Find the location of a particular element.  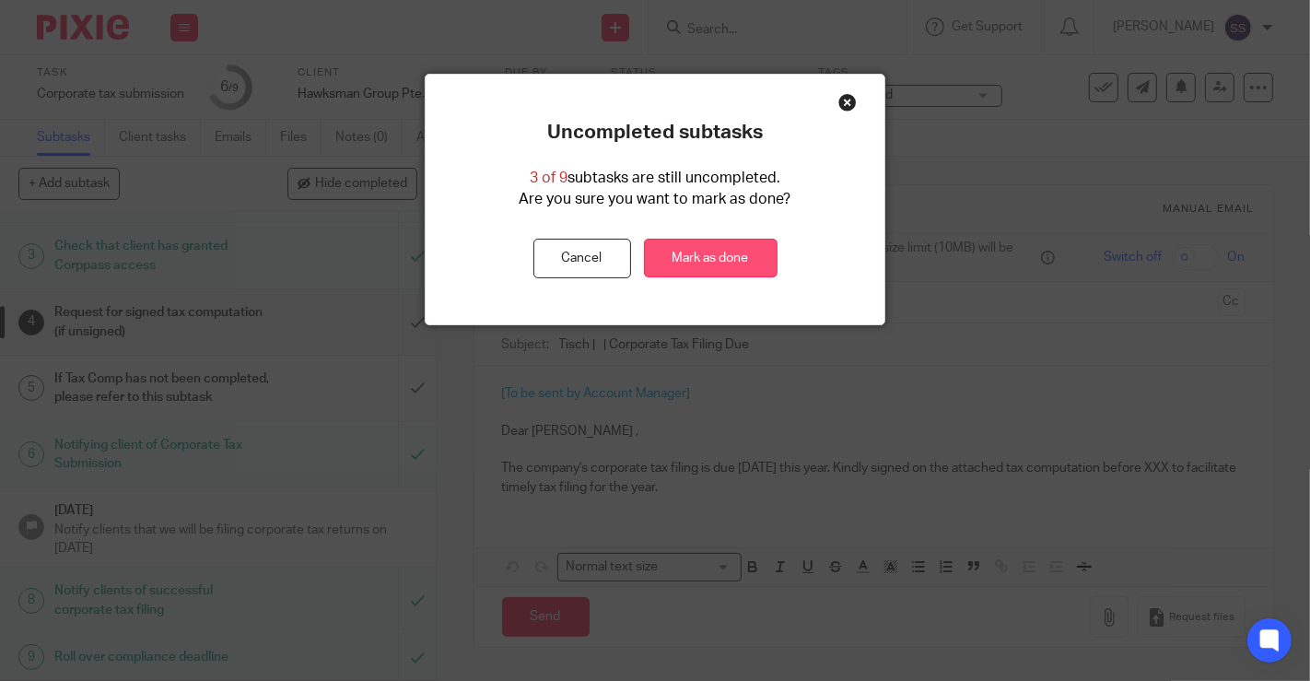

span: 3 of 9 is located at coordinates (548, 178).